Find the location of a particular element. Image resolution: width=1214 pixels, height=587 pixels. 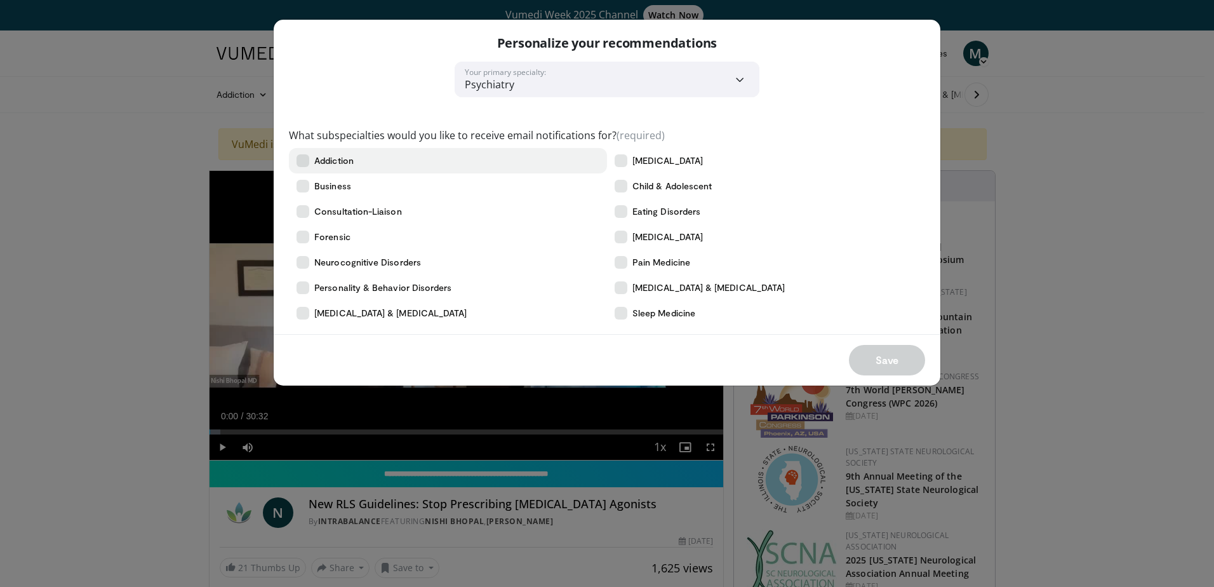

span: Neurocognitive Disorders is located at coordinates (368, 262).